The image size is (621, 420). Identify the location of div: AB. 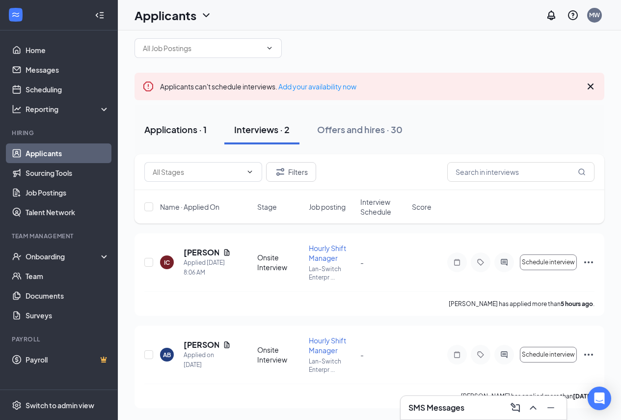
(167, 355).